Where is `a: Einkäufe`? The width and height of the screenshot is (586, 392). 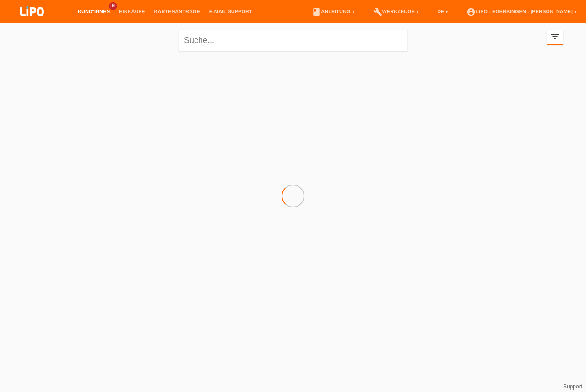 a: Einkäufe is located at coordinates (132, 11).